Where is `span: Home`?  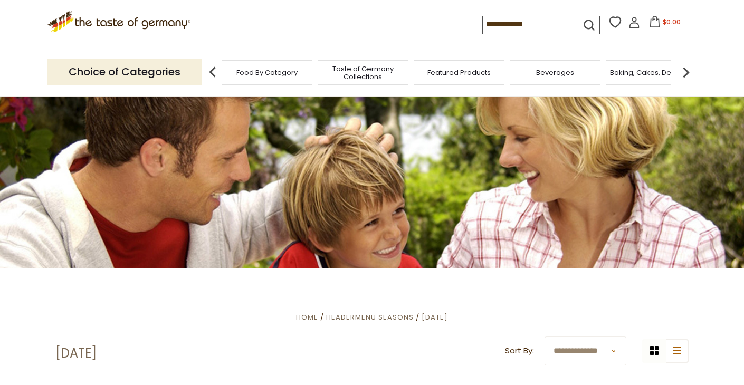
span: Home is located at coordinates (307, 317).